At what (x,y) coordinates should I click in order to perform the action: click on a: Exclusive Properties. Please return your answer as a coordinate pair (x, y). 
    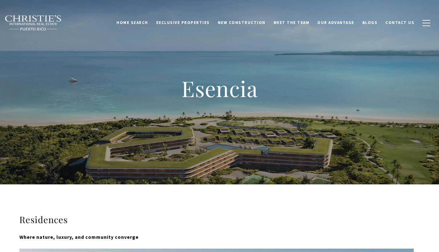
    Looking at the image, I should click on (183, 23).